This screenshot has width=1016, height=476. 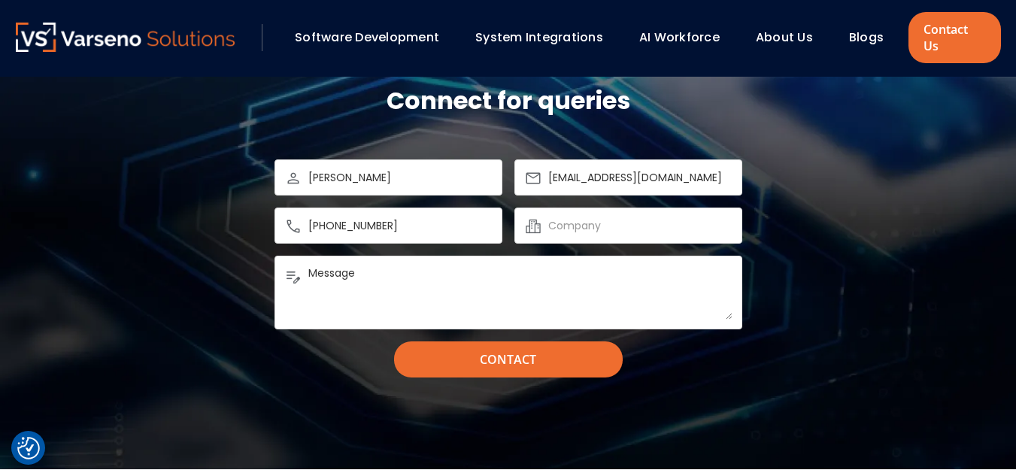 What do you see at coordinates (546, 38) in the screenshot?
I see `div: System Integrations` at bounding box center [546, 38].